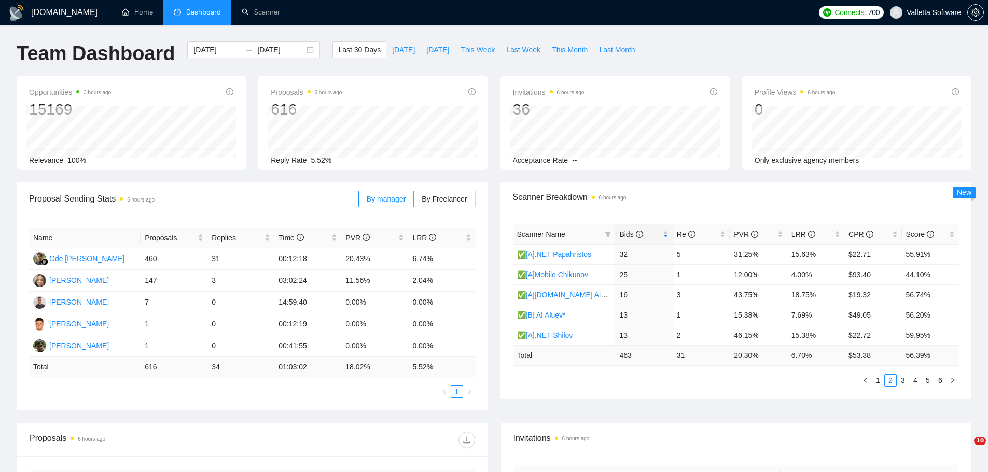  I want to click on td: 43.75%, so click(758, 294).